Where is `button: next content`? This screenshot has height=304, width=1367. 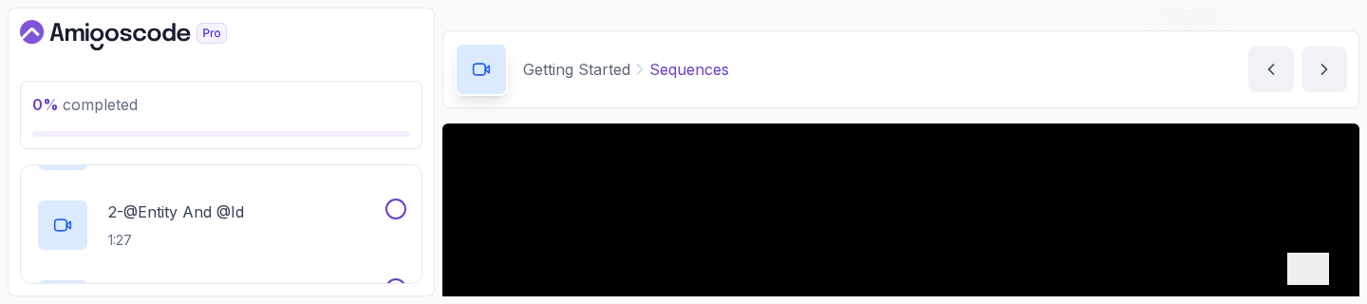
button: next content is located at coordinates (1324, 69).